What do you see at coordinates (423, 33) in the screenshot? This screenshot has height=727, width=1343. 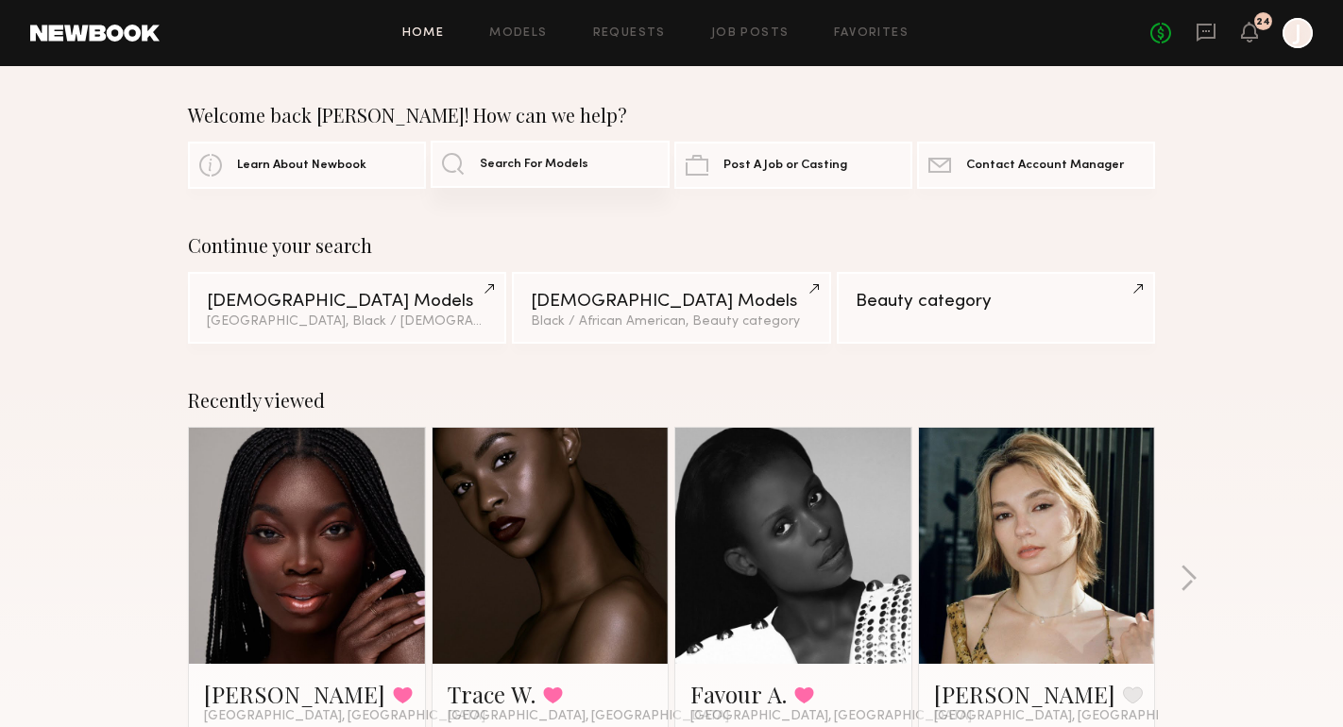 I see `a: Home` at bounding box center [423, 33].